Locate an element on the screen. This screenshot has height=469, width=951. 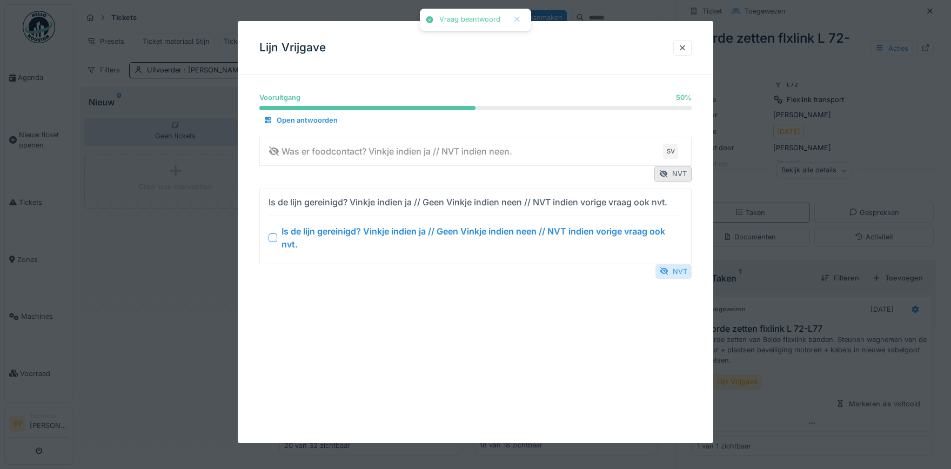
progress: 50 % is located at coordinates (476, 108).